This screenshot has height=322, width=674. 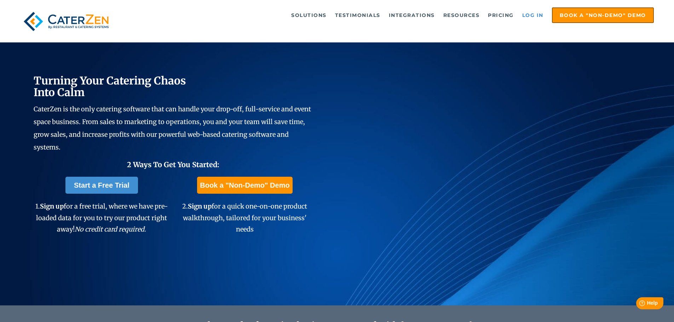 I want to click on a: Pricing, so click(x=501, y=15).